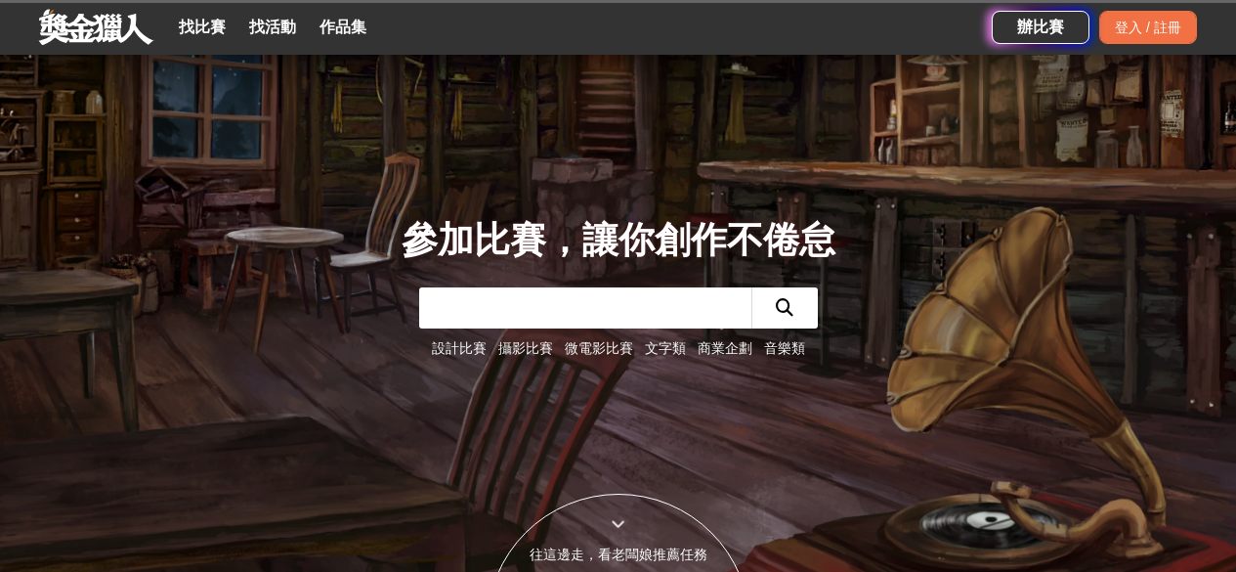 Image resolution: width=1236 pixels, height=572 pixels. What do you see at coordinates (273, 27) in the screenshot?
I see `a: 找活動` at bounding box center [273, 27].